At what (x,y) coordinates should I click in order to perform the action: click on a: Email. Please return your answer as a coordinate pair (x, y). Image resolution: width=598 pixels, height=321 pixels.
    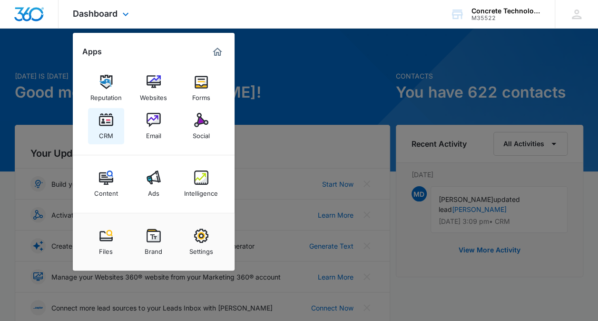
    Looking at the image, I should click on (154, 126).